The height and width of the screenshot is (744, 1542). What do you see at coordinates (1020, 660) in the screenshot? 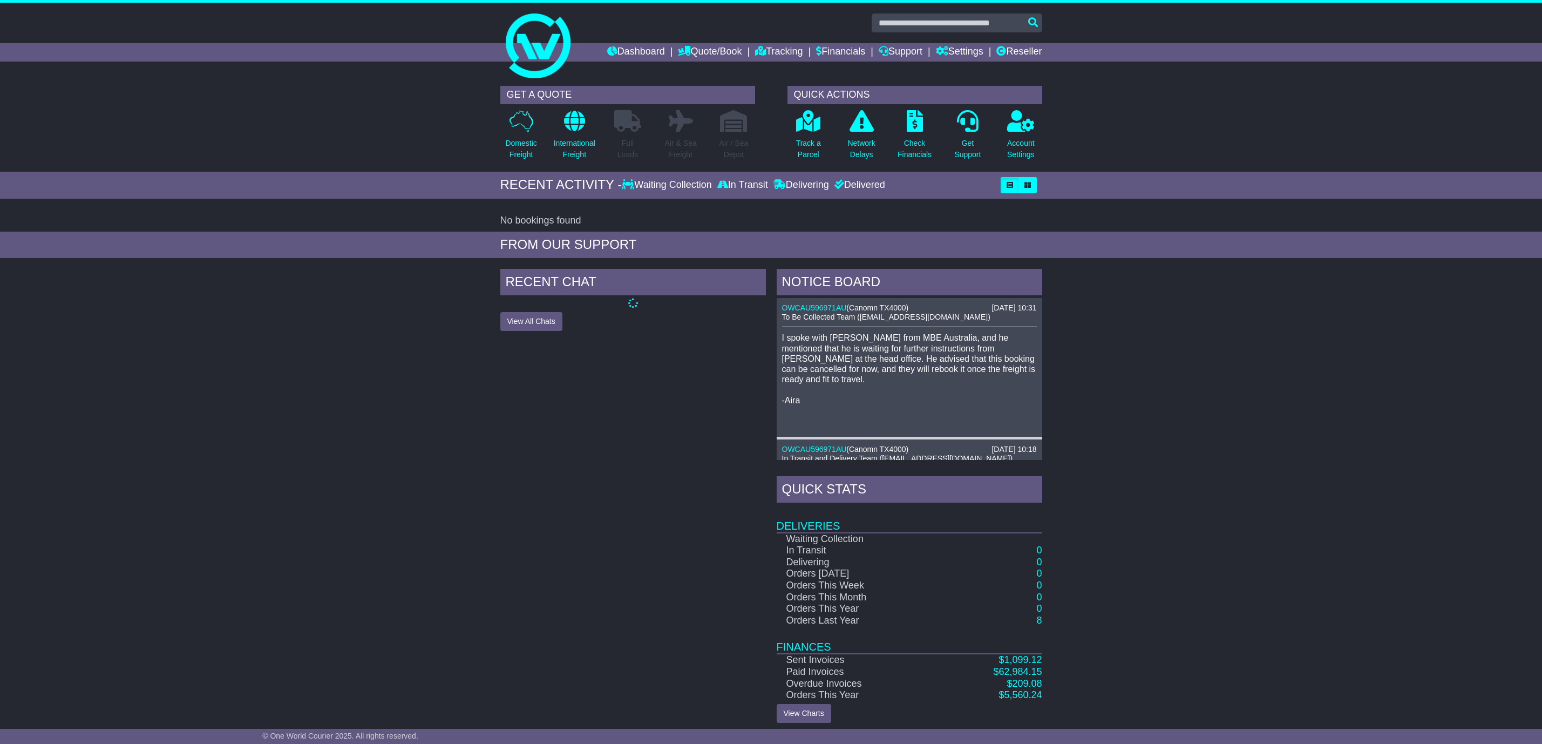
I see `a: $1,099.12` at bounding box center [1020, 660].